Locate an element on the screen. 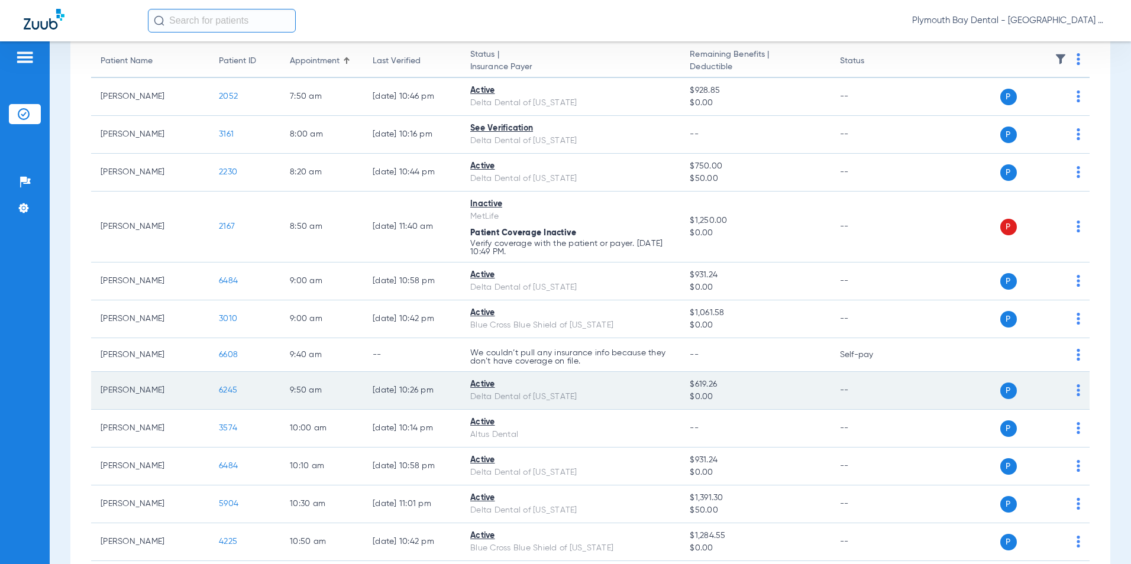 The height and width of the screenshot is (564, 1131). div: See Verification is located at coordinates (570, 128).